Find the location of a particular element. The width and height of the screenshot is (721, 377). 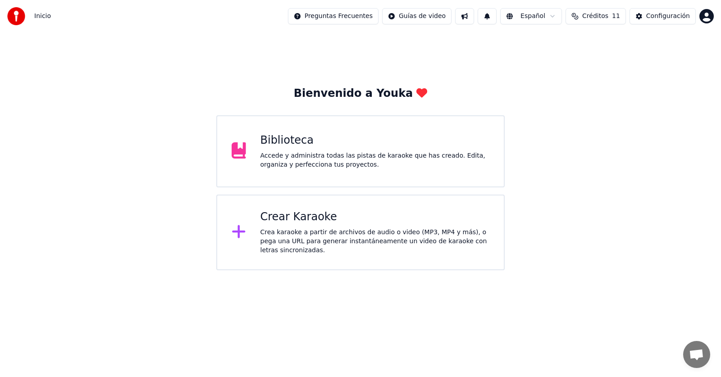

div: Chat abierto is located at coordinates (696, 354).